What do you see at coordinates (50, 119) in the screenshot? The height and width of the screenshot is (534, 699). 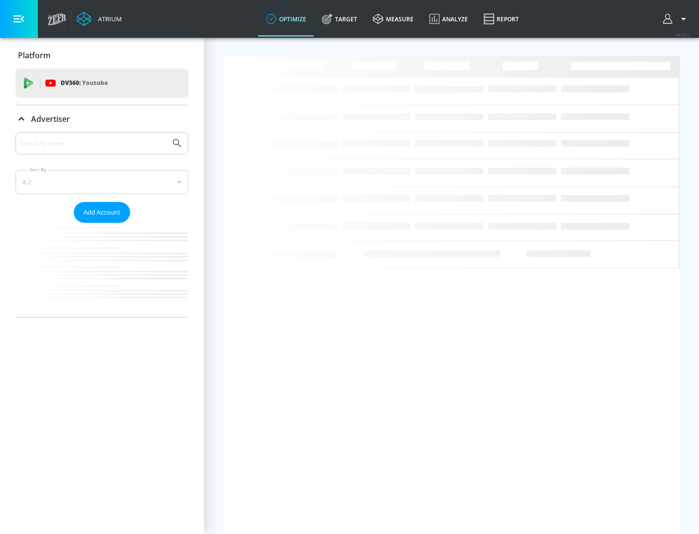 I see `p: Advertiser` at bounding box center [50, 119].